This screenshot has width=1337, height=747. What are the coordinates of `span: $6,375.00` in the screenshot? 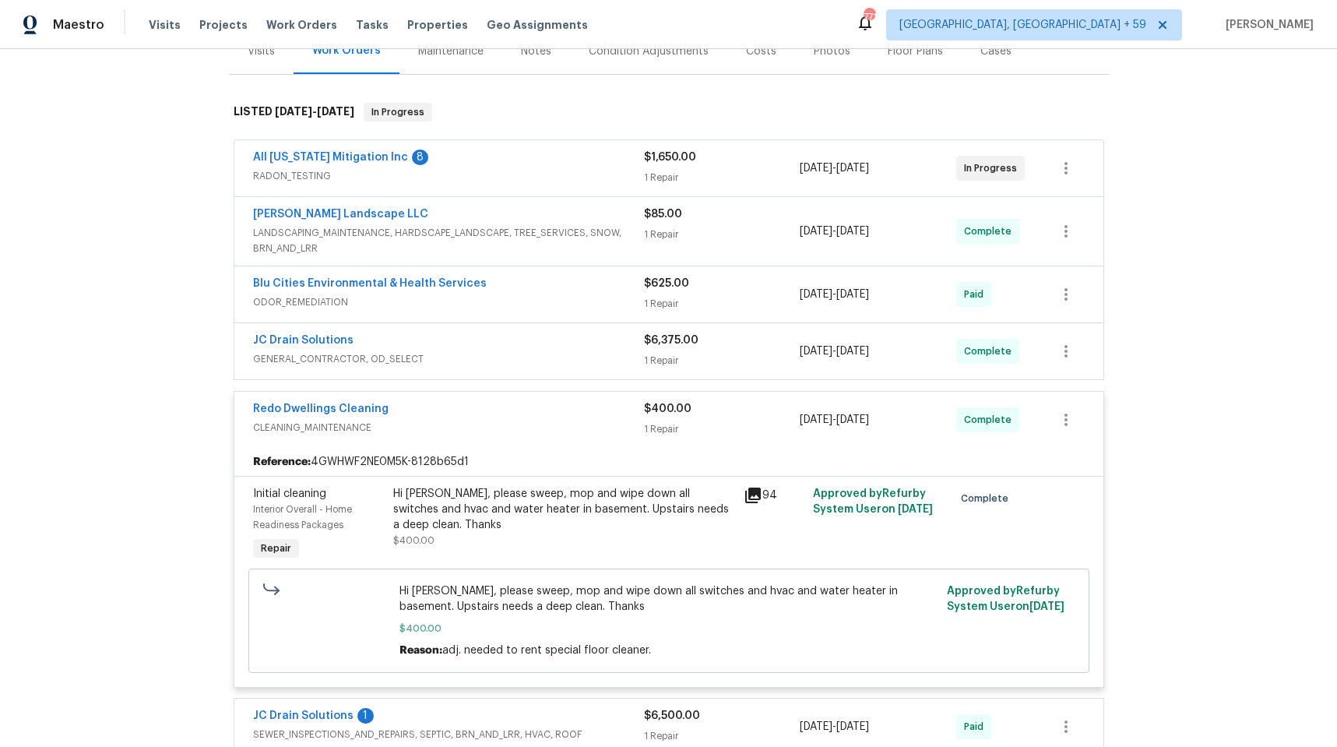 It's located at (671, 340).